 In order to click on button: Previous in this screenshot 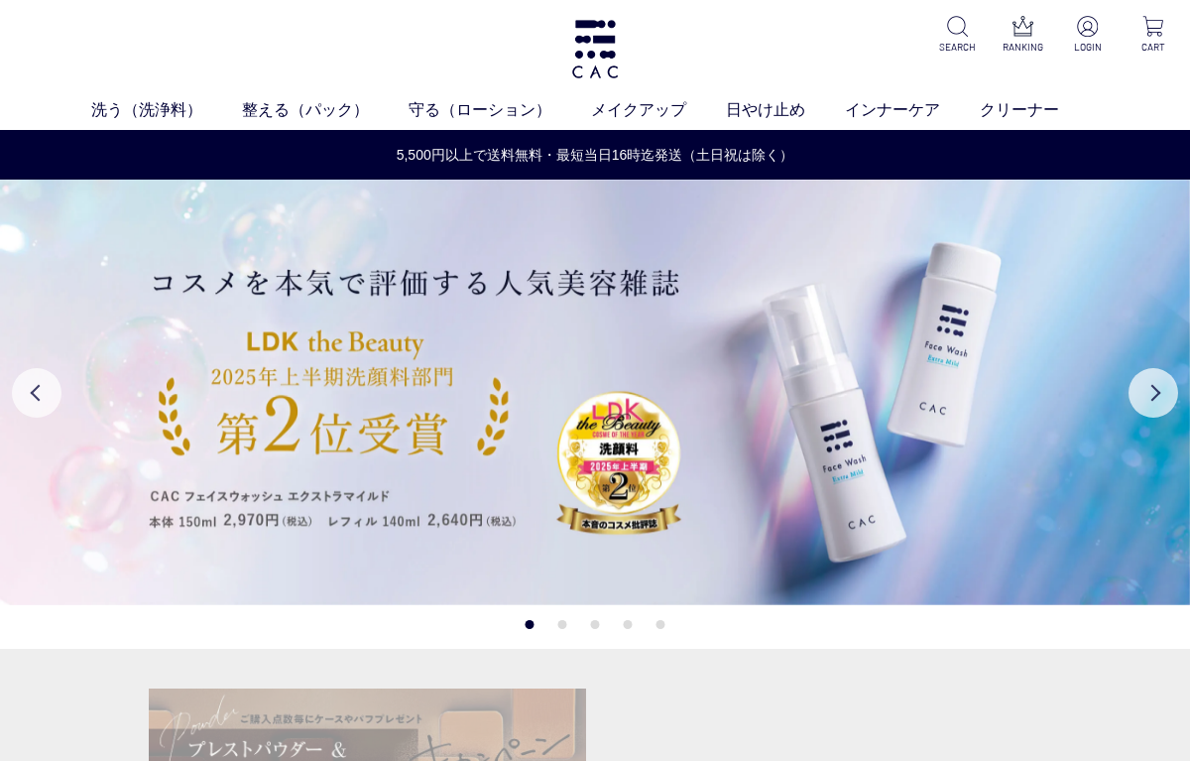, I will do `click(37, 393)`.